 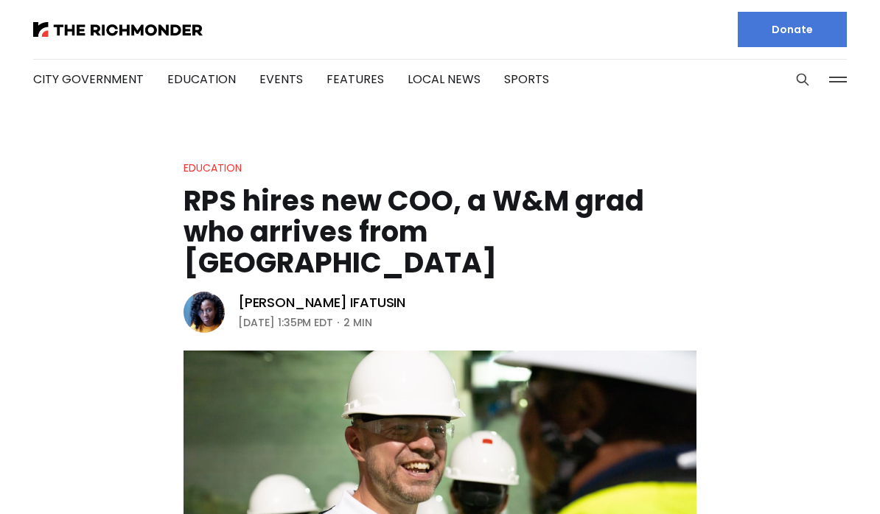 What do you see at coordinates (118, 29) in the screenshot?
I see `img: The Richmonder` at bounding box center [118, 29].